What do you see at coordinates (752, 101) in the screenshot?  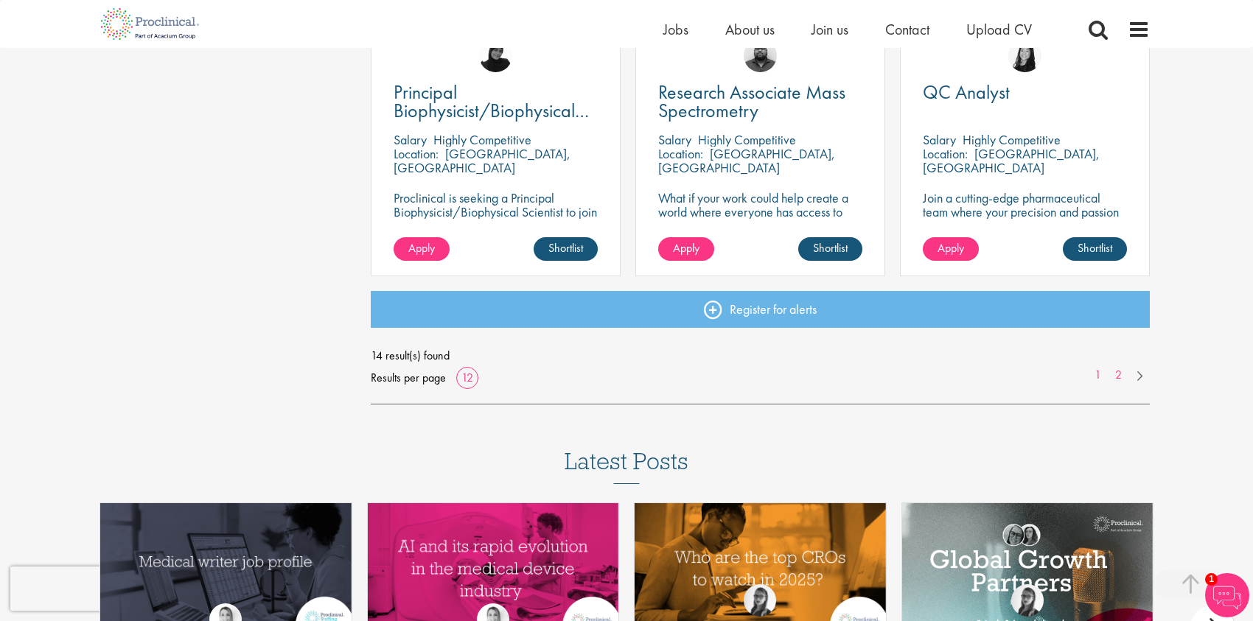 I see `span: Research Associate Mass Spectrometry` at bounding box center [752, 101].